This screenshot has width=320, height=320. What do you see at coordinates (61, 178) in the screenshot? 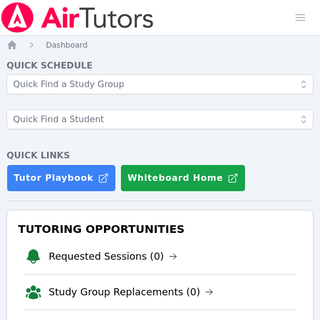
I see `a: Tutor Playbook` at bounding box center [61, 178].